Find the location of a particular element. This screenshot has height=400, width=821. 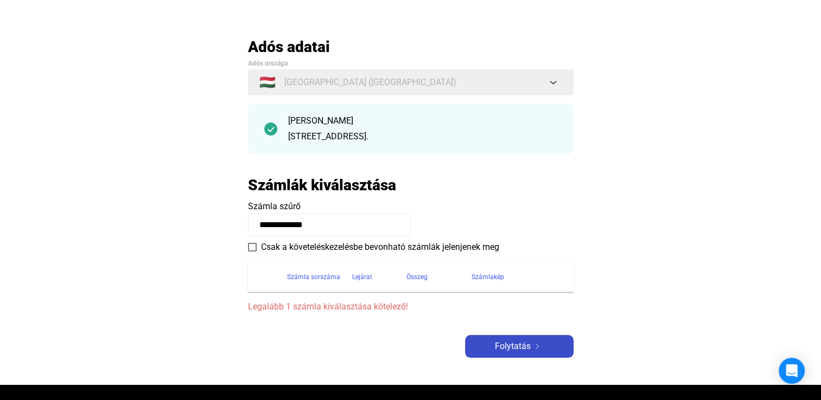

img: checkmark-darker-green-circle is located at coordinates (271, 129).